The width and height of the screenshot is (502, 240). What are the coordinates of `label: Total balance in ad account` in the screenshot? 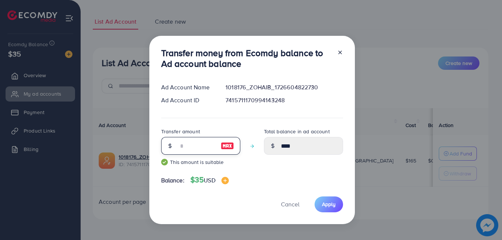 It's located at (297, 132).